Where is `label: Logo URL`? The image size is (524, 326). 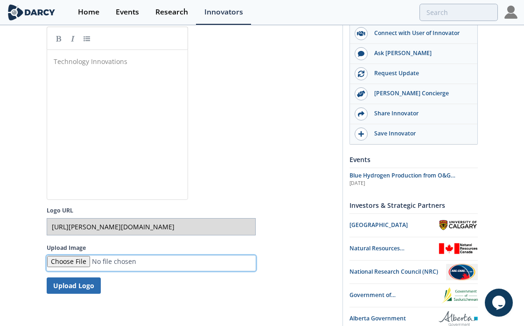 label: Logo URL is located at coordinates (151, 211).